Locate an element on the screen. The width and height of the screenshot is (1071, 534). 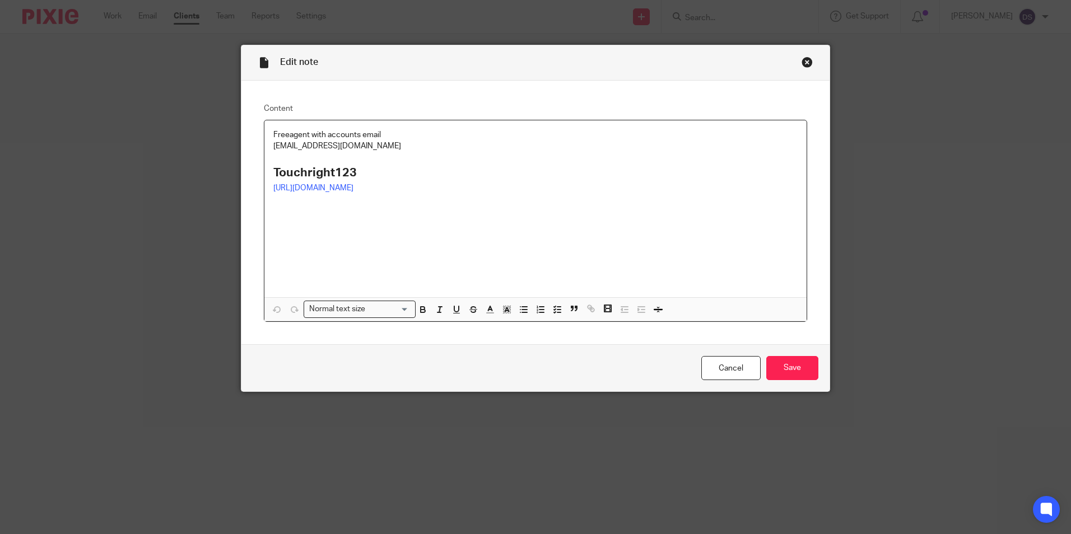
a: Cancel is located at coordinates (731, 368).